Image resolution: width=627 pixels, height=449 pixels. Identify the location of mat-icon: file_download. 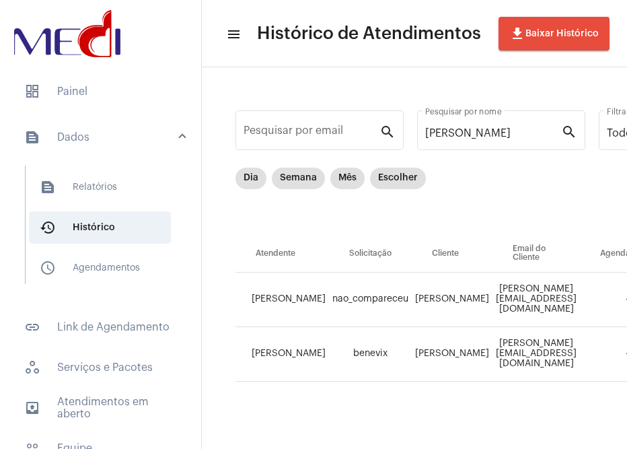
(518, 34).